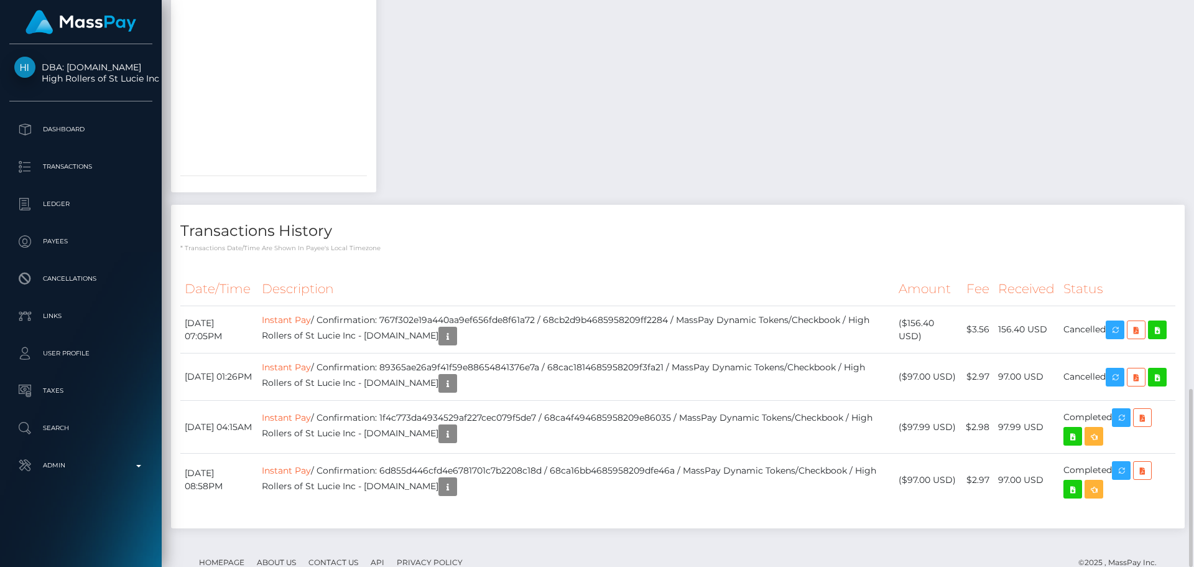 The height and width of the screenshot is (567, 1194). What do you see at coordinates (81, 391) in the screenshot?
I see `p: Taxes` at bounding box center [81, 391].